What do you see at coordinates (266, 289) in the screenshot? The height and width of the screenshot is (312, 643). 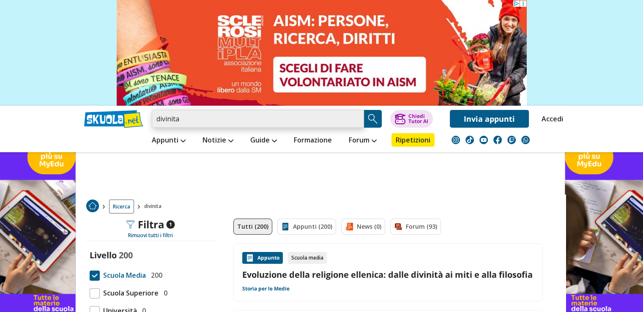 I see `a: Storia per le Medie` at bounding box center [266, 289].